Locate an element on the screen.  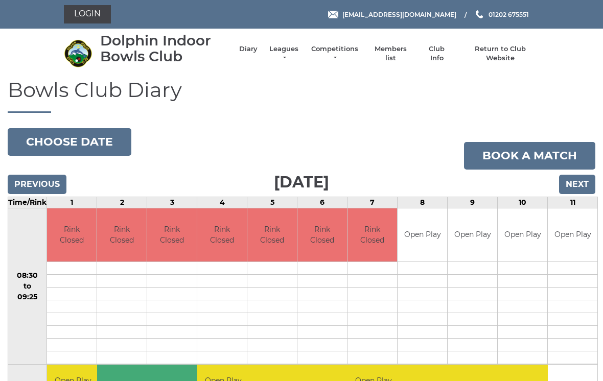
img: Email is located at coordinates (333, 14).